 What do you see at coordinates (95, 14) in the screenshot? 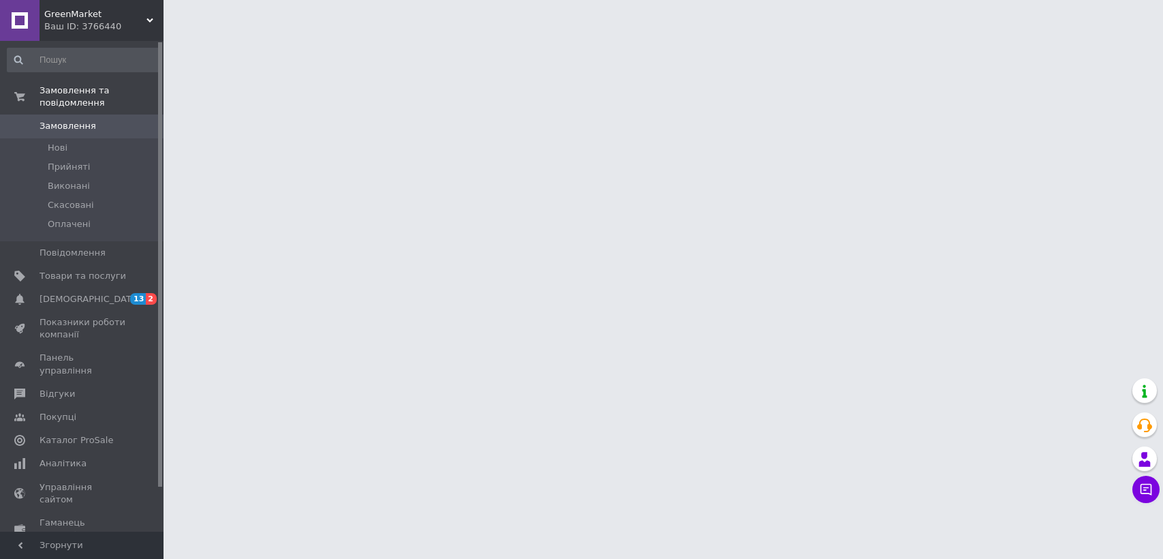
I see `span: GreenMarket` at bounding box center [95, 14].